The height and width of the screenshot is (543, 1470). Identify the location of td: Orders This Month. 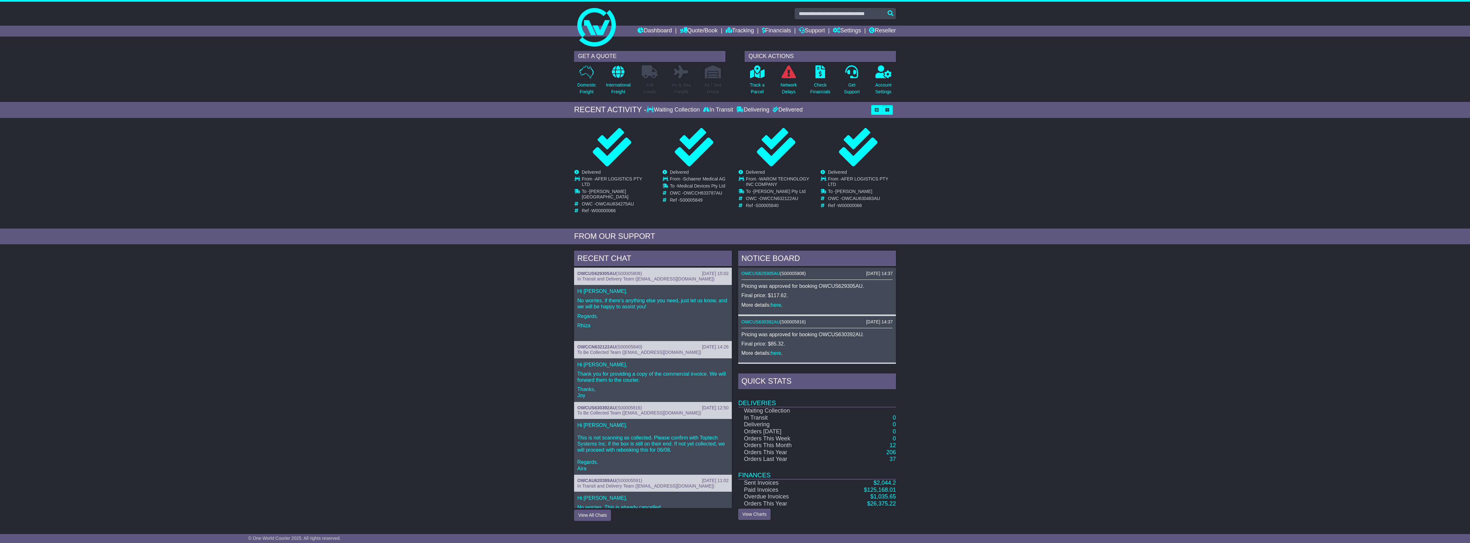
(785, 446).